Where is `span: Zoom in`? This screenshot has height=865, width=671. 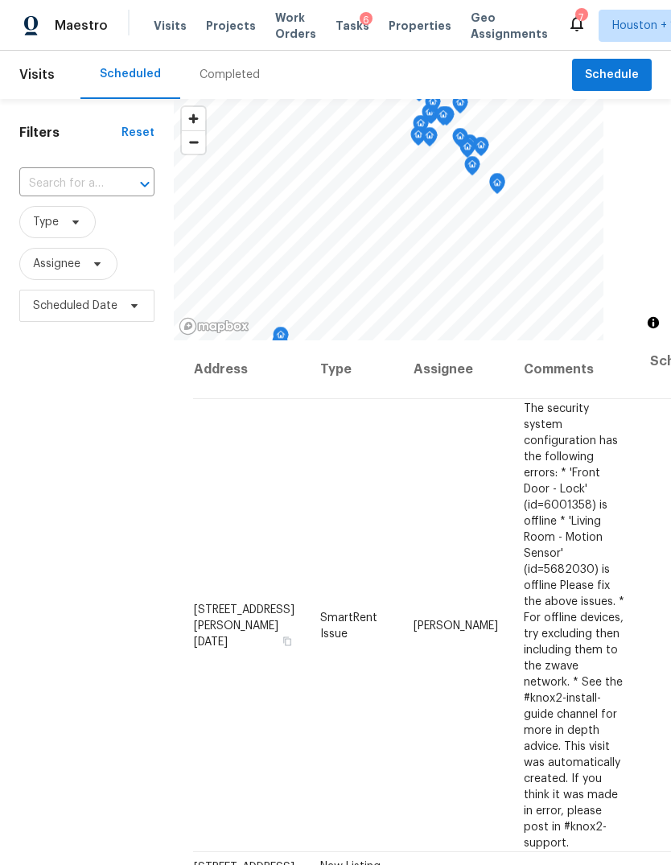
span: Zoom in is located at coordinates (193, 118).